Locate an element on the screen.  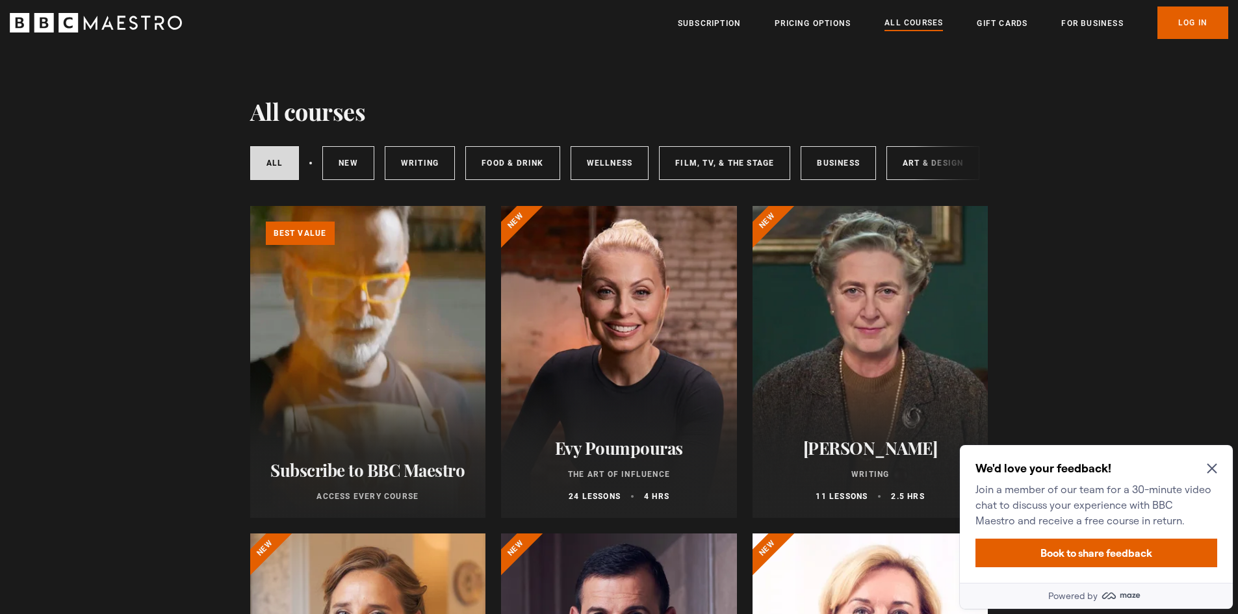
p: The Art of Influence is located at coordinates (619, 474).